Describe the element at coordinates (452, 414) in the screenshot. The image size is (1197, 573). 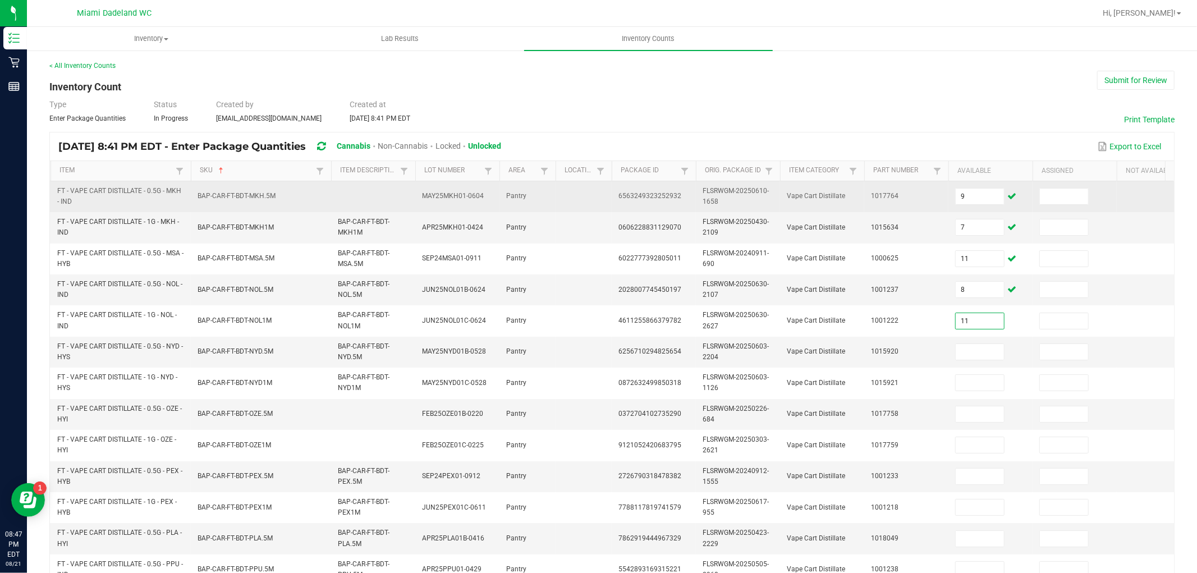
I see `span: FEB25OZE01B-0220` at that location.